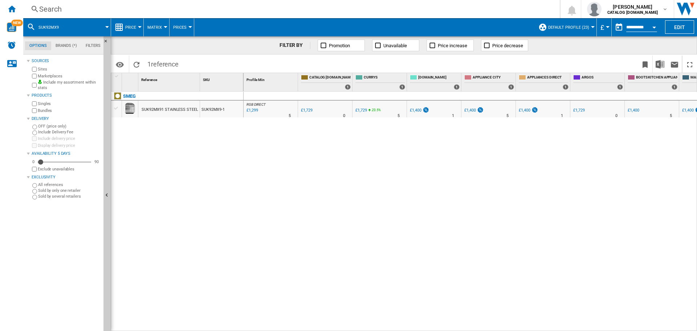 The width and height of the screenshot is (697, 331). Describe the element at coordinates (295, 45) in the screenshot. I see `div: FILTER BY` at that location.